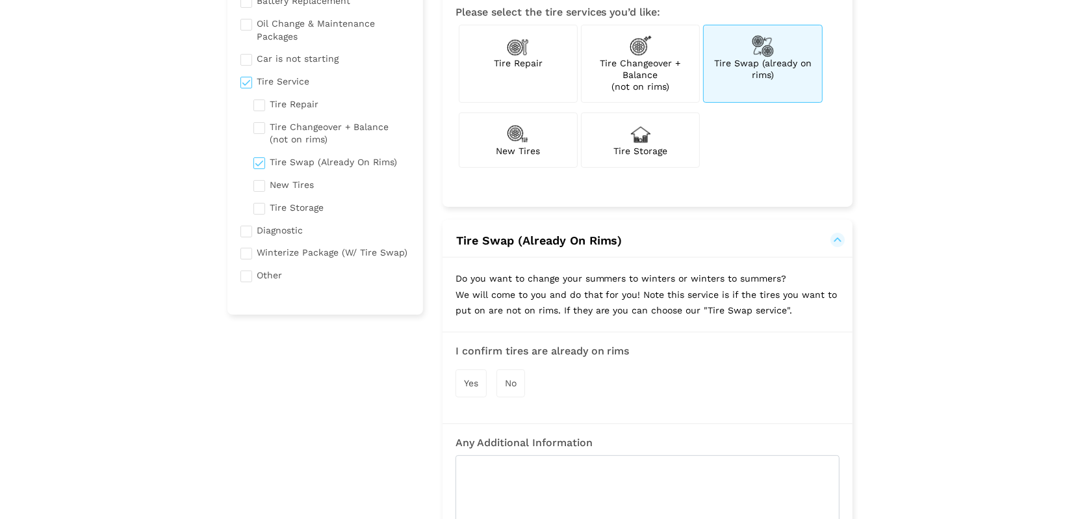 The height and width of the screenshot is (519, 1080). Describe the element at coordinates (511, 383) in the screenshot. I see `span: No` at that location.